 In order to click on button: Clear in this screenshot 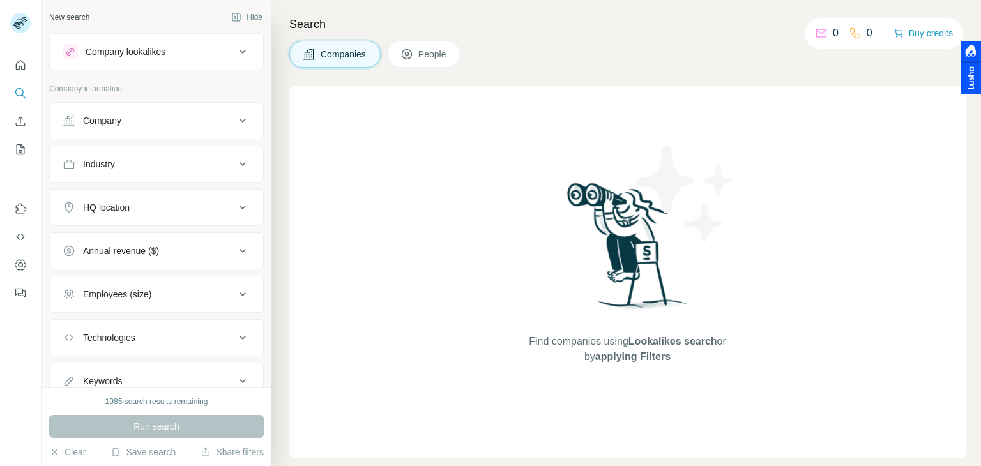, I will do `click(67, 452)`.